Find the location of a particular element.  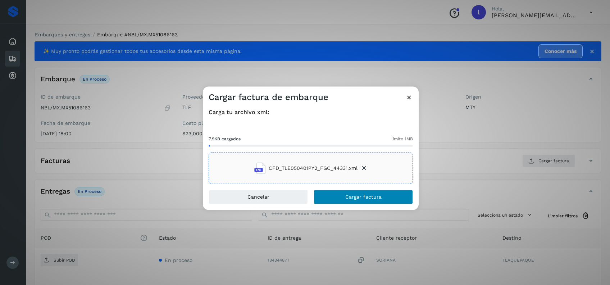

button: Cargar factura is located at coordinates (363, 197).